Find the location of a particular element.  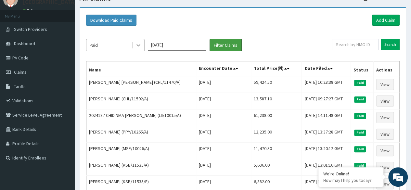

th: Date Filed is located at coordinates (326, 69).